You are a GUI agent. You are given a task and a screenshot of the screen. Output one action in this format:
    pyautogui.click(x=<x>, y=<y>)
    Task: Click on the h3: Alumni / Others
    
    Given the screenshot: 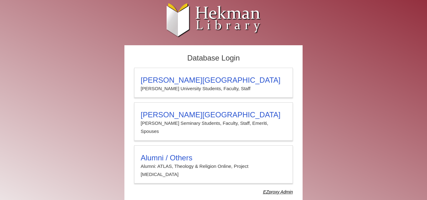 What is the action you would take?
    pyautogui.click(x=213, y=158)
    